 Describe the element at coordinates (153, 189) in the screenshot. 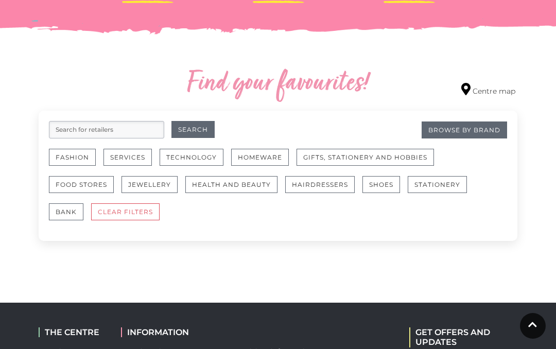

I see `a: Jewellery` at that location.